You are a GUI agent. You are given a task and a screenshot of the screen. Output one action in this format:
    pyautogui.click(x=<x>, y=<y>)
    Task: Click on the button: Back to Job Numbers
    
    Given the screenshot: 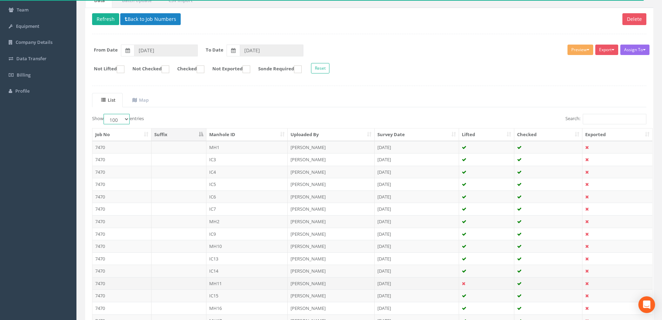 What is the action you would take?
    pyautogui.click(x=151, y=19)
    